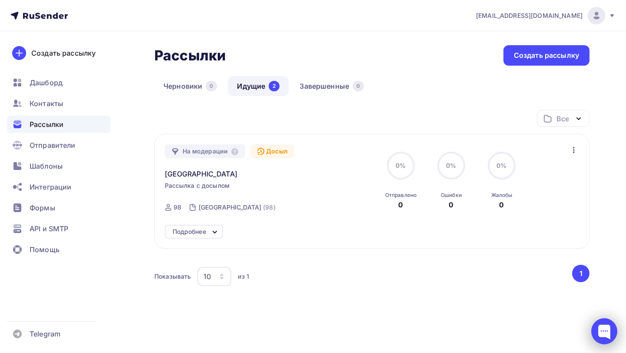 Image resolution: width=626 pixels, height=353 pixels. I want to click on a: Формы, so click(59, 208).